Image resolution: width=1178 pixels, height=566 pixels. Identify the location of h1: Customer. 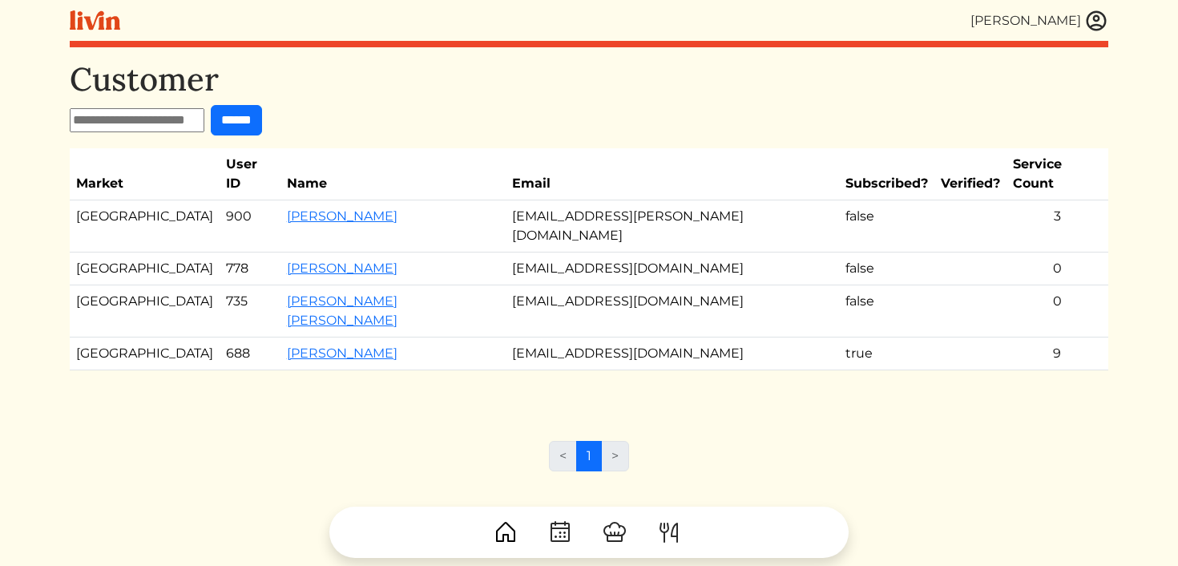
(589, 79).